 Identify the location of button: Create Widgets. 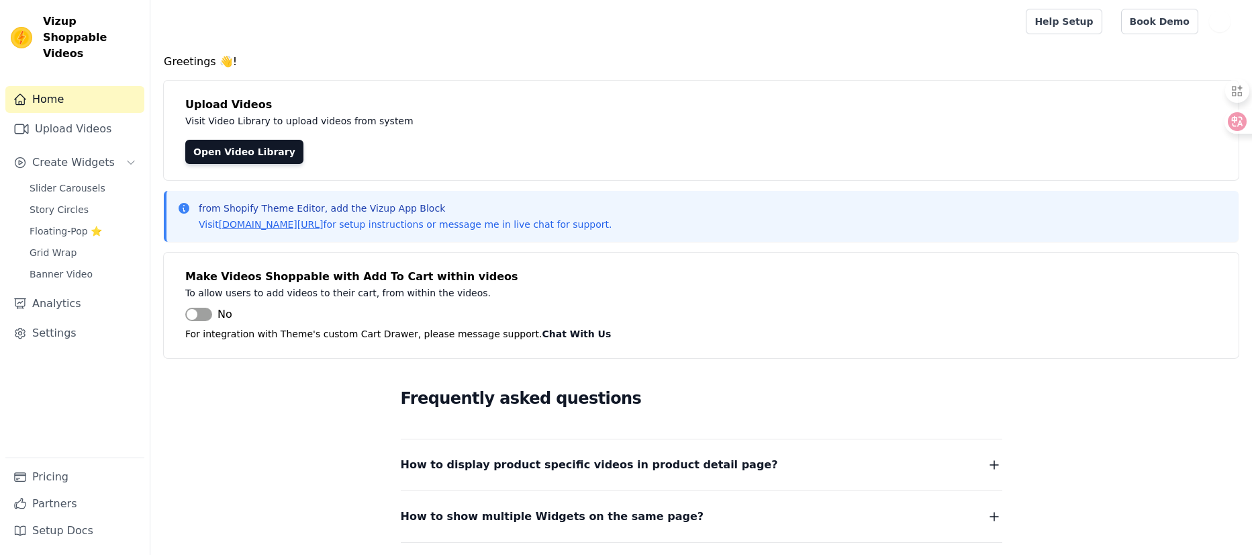
(75, 162).